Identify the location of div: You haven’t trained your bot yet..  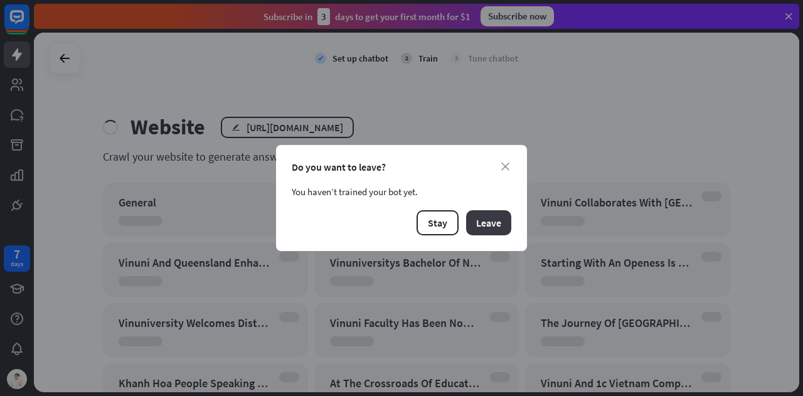
(402, 191).